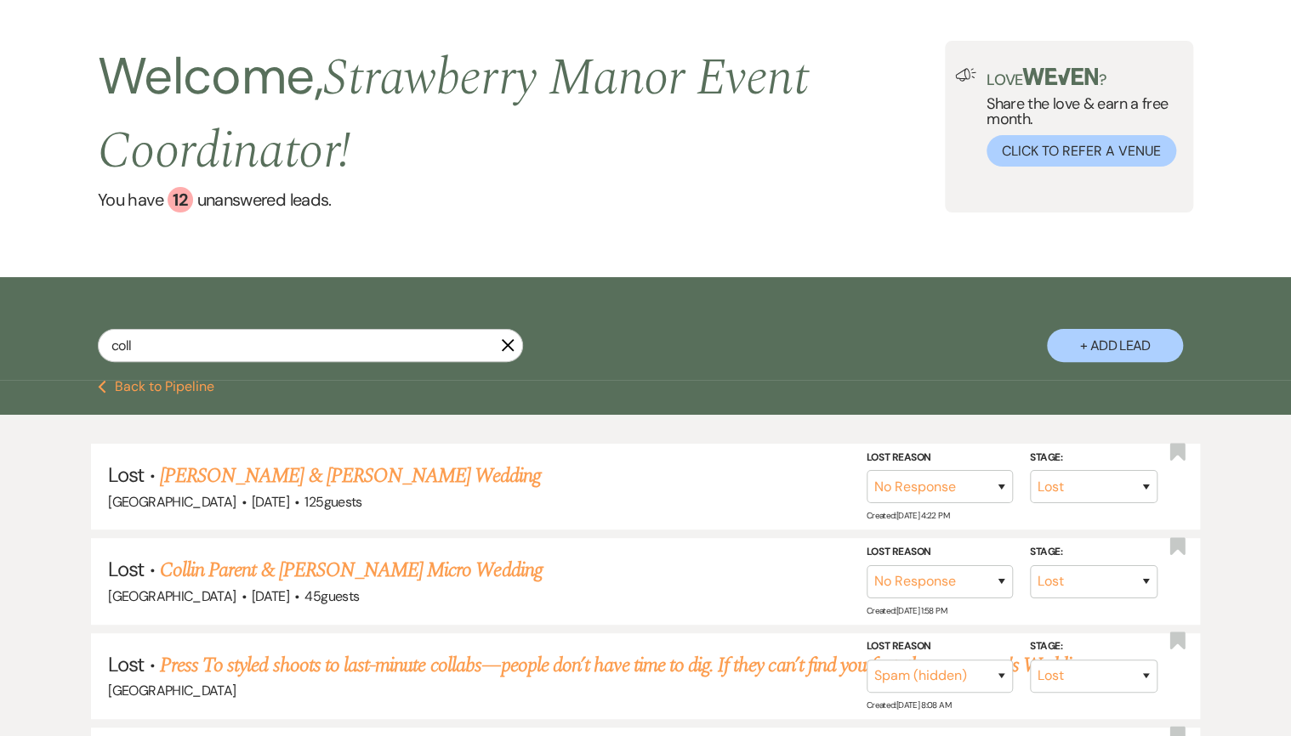 Image resolution: width=1291 pixels, height=736 pixels. What do you see at coordinates (332, 596) in the screenshot?
I see `span: 45 guests` at bounding box center [332, 596].